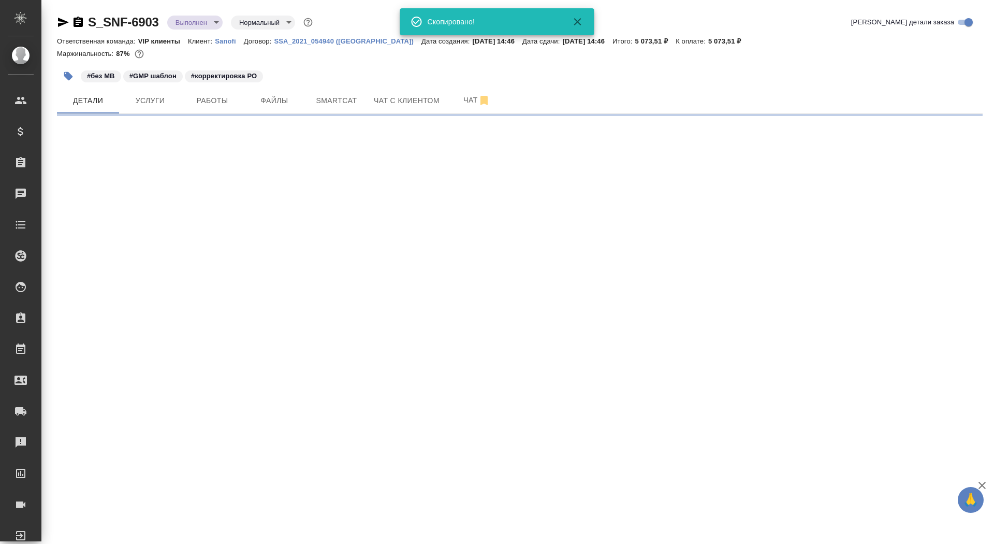 This screenshot has height=544, width=994. What do you see at coordinates (97, 41) in the screenshot?
I see `p: Ответственная команда:` at bounding box center [97, 41].